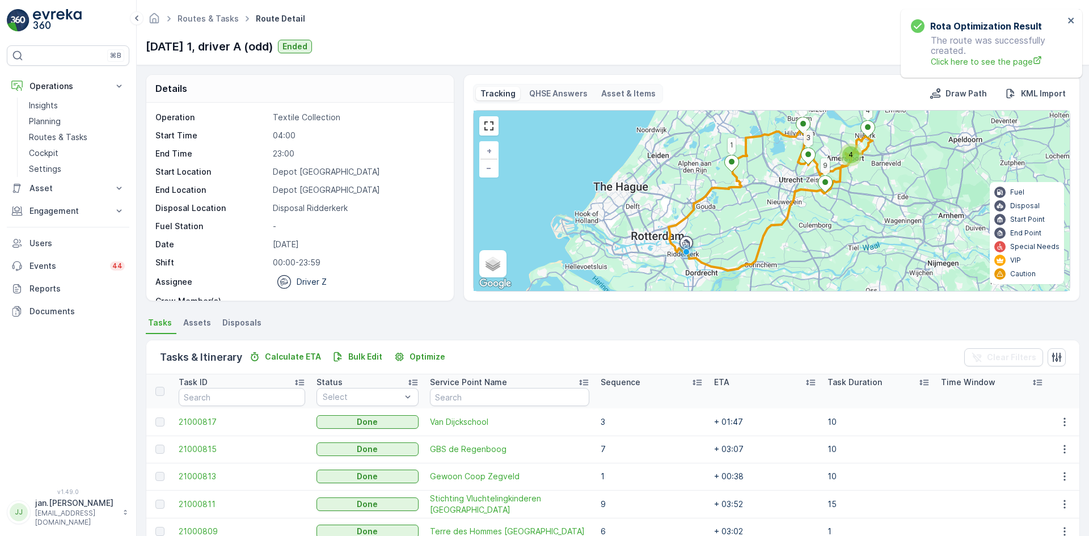 The width and height of the screenshot is (1089, 536). I want to click on td: + 03:07, so click(765, 449).